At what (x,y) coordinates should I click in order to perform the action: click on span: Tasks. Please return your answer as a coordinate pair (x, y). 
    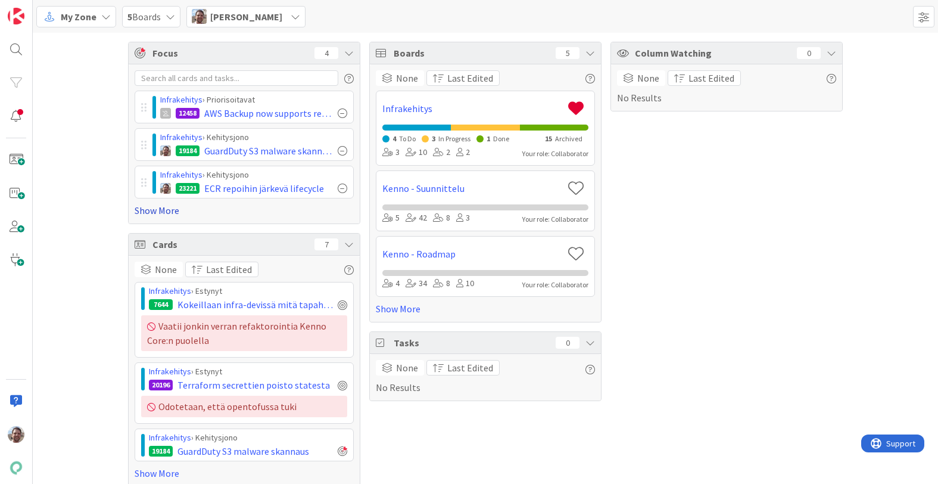
    Looking at the image, I should click on (472, 342).